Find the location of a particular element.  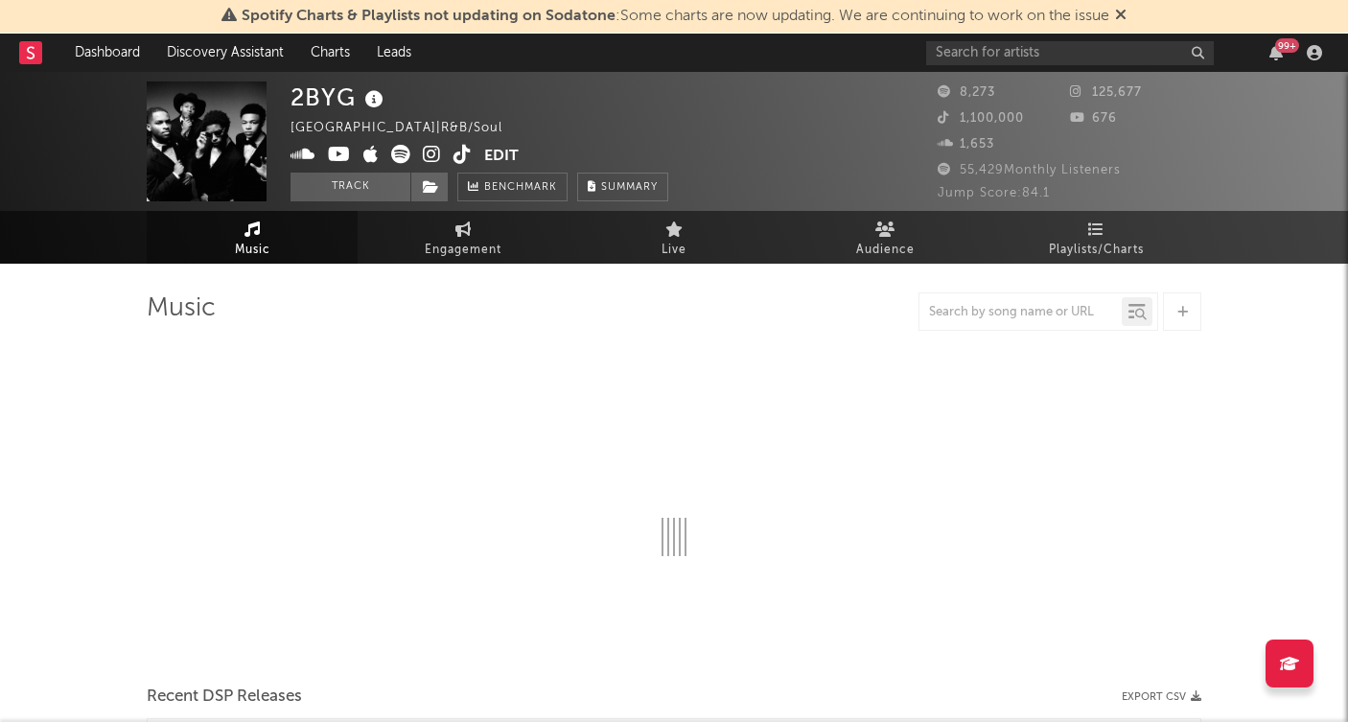

span: : Some charts are now updating. We are continuing to work on the issue is located at coordinates (675, 16).